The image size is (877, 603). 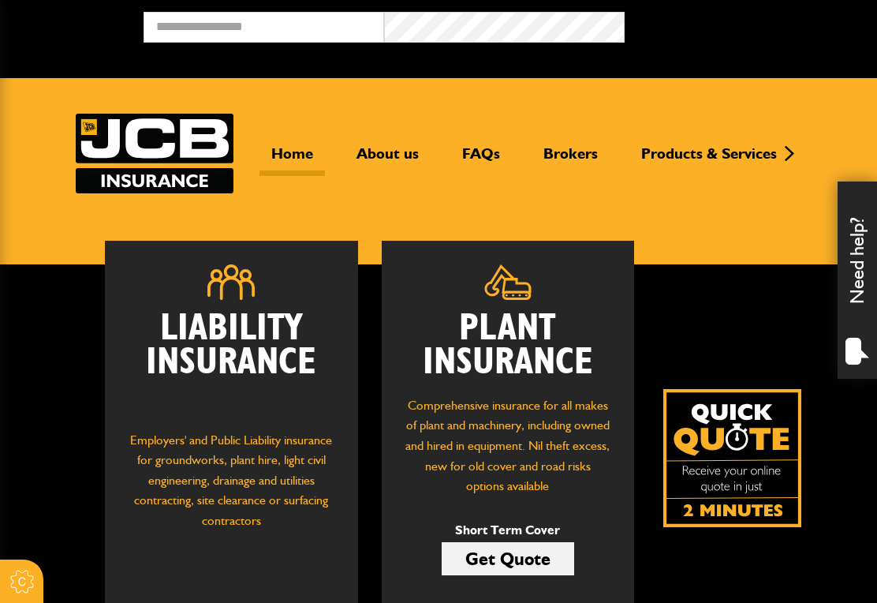 What do you see at coordinates (508, 345) in the screenshot?
I see `h2: Plant Insurance` at bounding box center [508, 345].